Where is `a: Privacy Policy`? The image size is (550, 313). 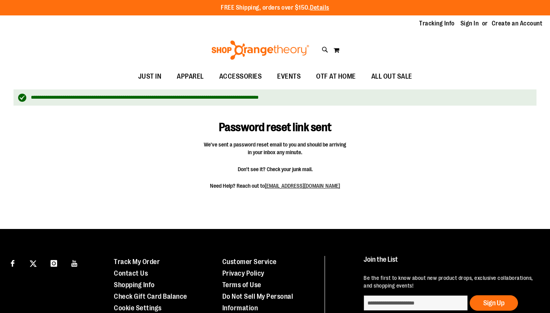
a: Privacy Policy is located at coordinates (243, 274).